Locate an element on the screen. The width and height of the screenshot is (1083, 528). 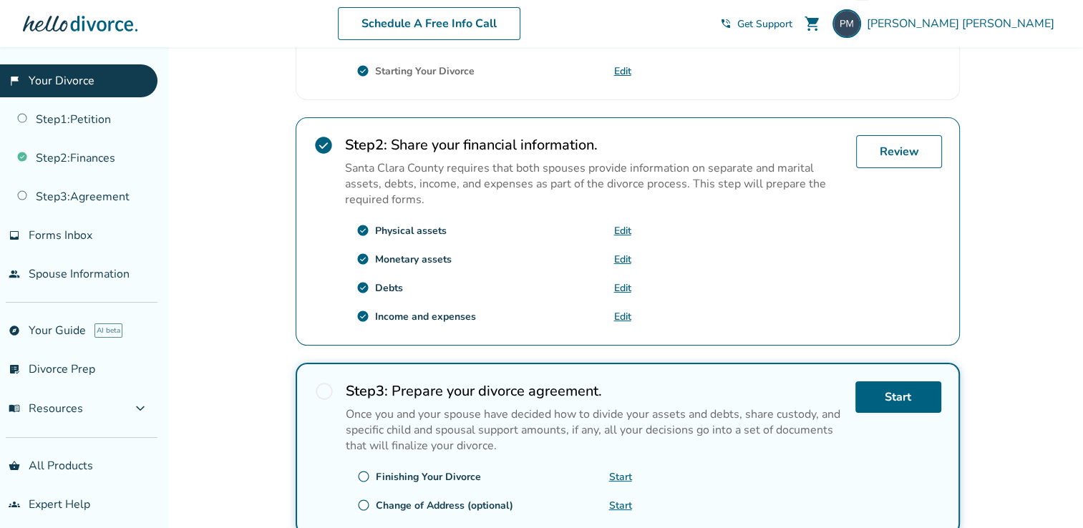
div: Starting Your Divorce is located at coordinates (424, 71).